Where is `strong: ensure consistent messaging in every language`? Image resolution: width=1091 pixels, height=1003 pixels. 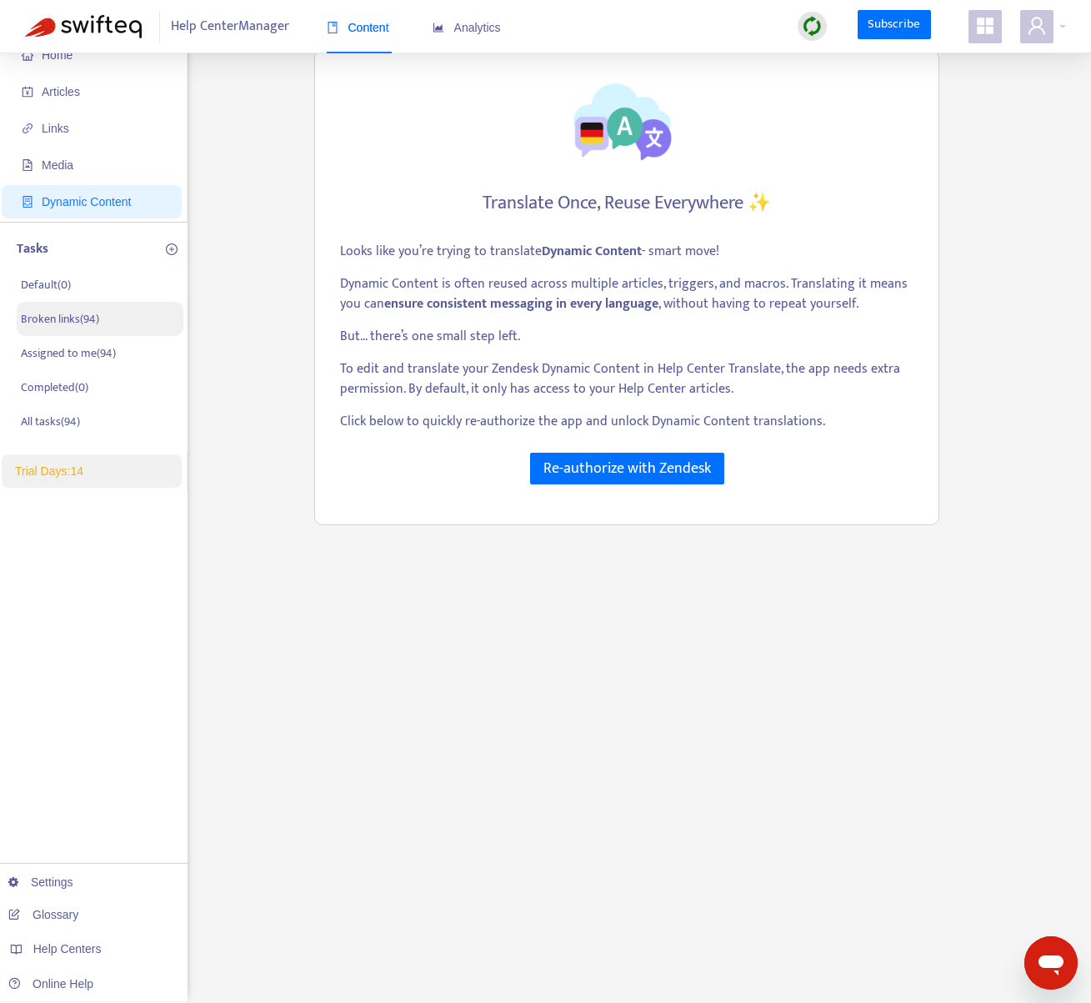
strong: ensure consistent messaging in every language is located at coordinates (521, 303).